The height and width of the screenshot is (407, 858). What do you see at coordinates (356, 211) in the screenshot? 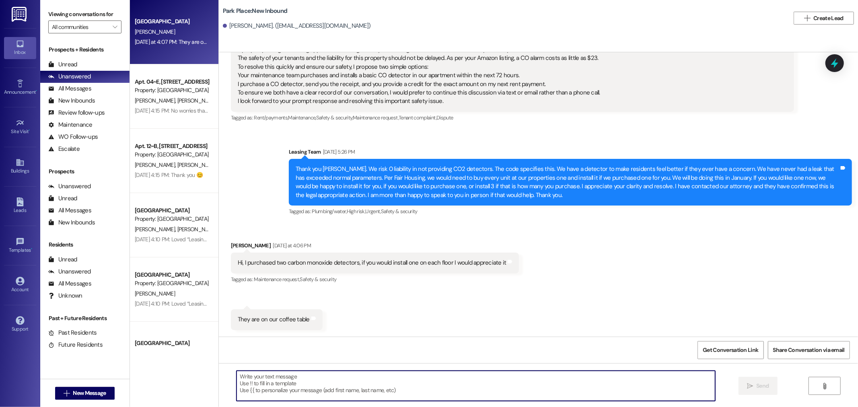
I see `span: High risk ,` at bounding box center [356, 211].